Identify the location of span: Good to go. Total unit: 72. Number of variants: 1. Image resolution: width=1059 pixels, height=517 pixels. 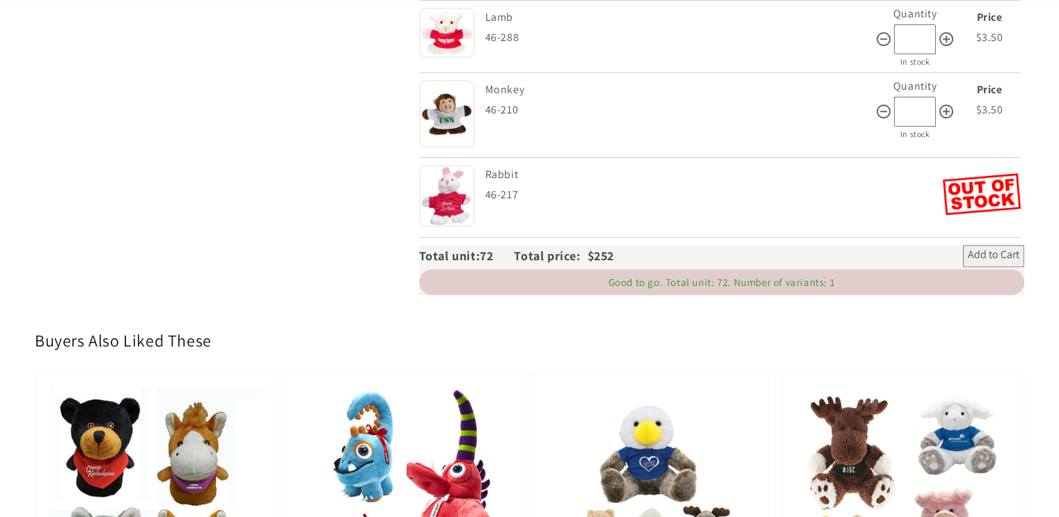
(721, 282).